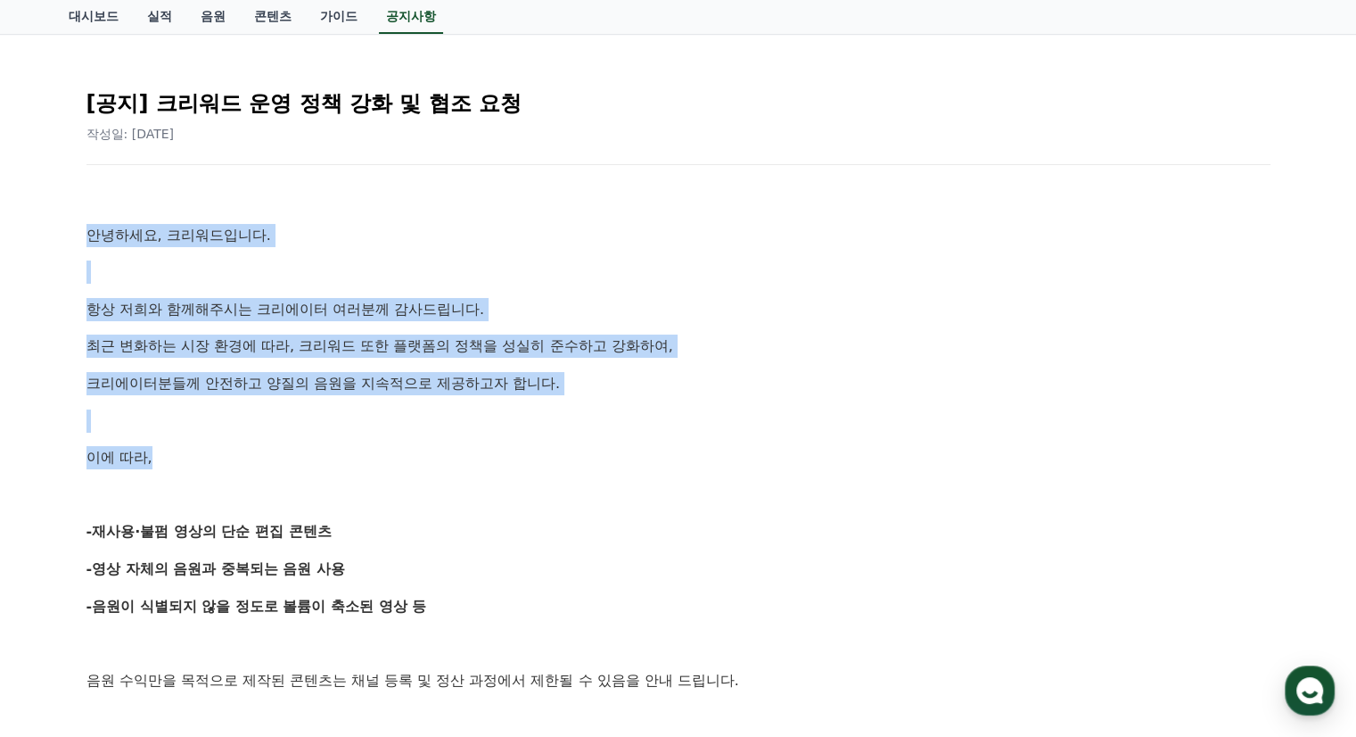 The image size is (1356, 737). I want to click on p: 안녕하세요, 크리워드입니다., so click(679, 235).